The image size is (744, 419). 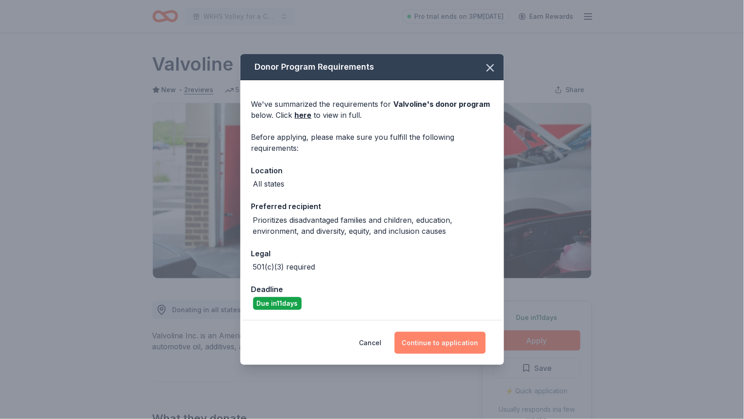 What do you see at coordinates (303, 115) in the screenshot?
I see `a: here` at bounding box center [303, 115].